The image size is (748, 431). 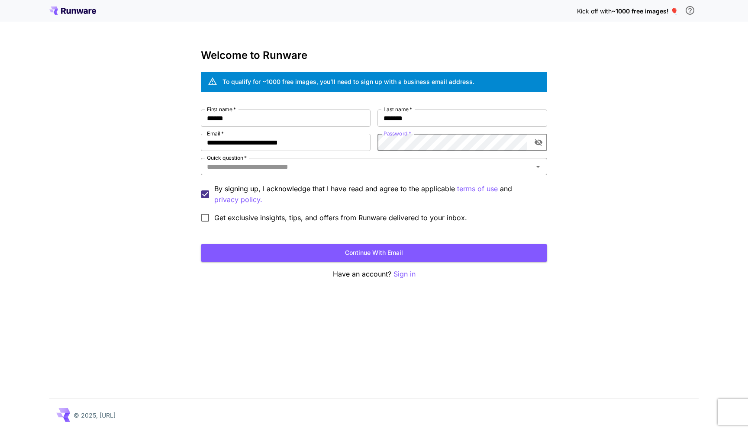 I want to click on button: toggle password visibility, so click(x=538, y=142).